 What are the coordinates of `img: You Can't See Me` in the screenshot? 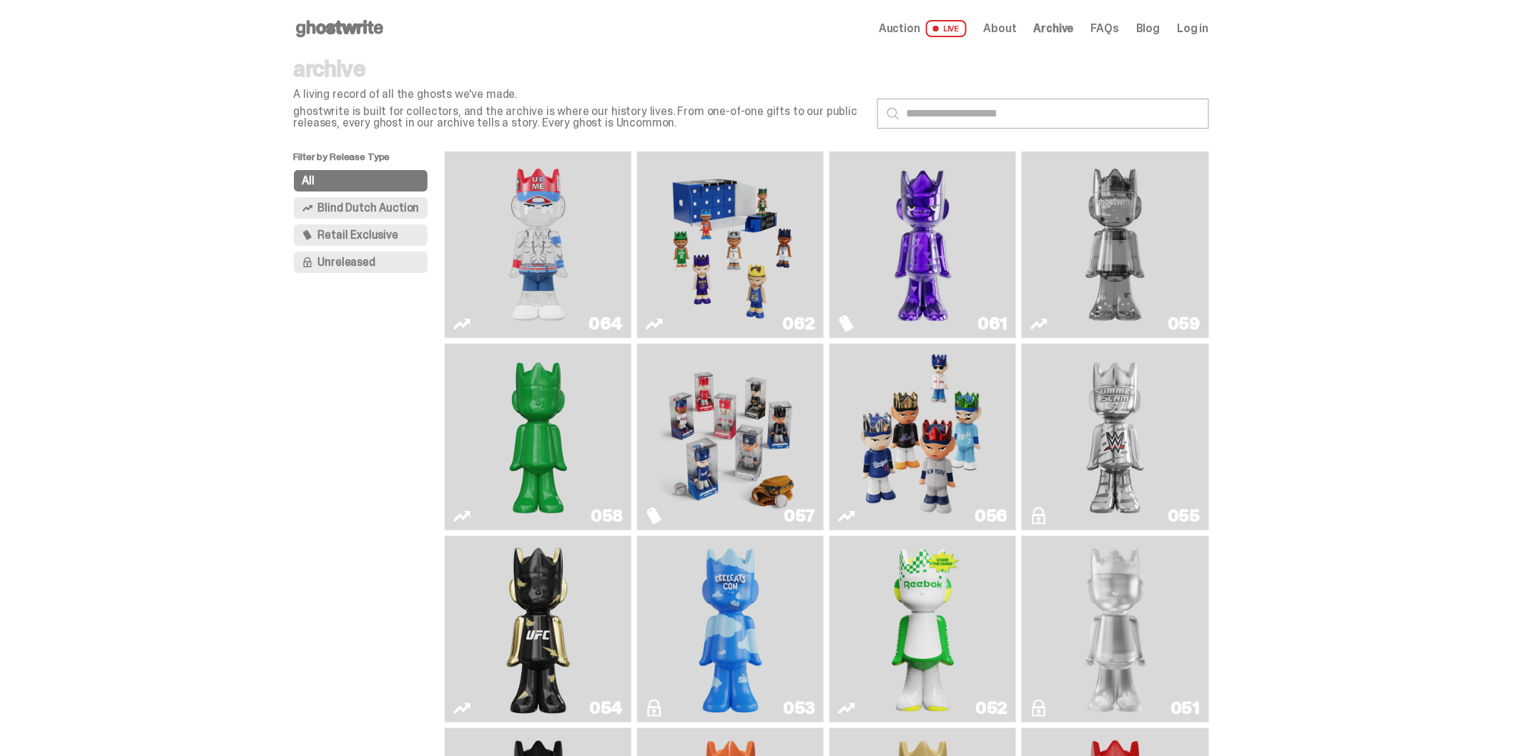 It's located at (538, 244).